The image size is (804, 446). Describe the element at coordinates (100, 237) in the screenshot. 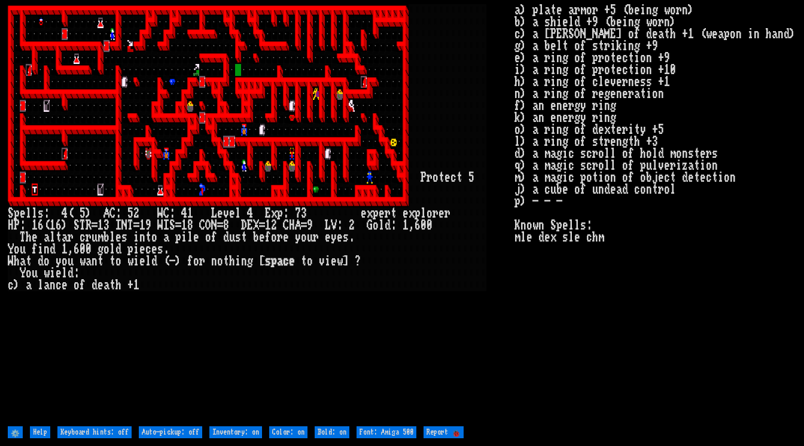

I see `div: m` at that location.